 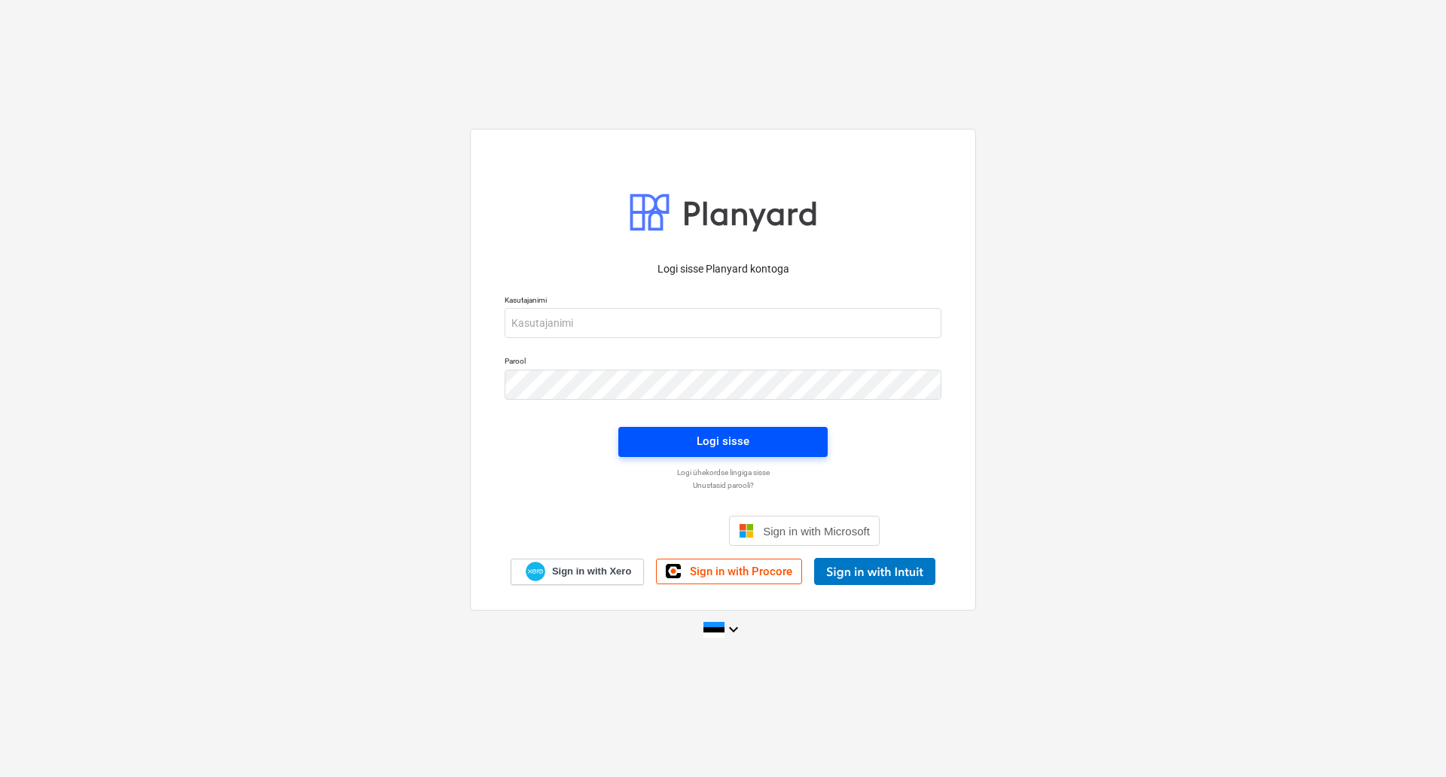 I want to click on a: Sign in with Procore, so click(x=729, y=571).